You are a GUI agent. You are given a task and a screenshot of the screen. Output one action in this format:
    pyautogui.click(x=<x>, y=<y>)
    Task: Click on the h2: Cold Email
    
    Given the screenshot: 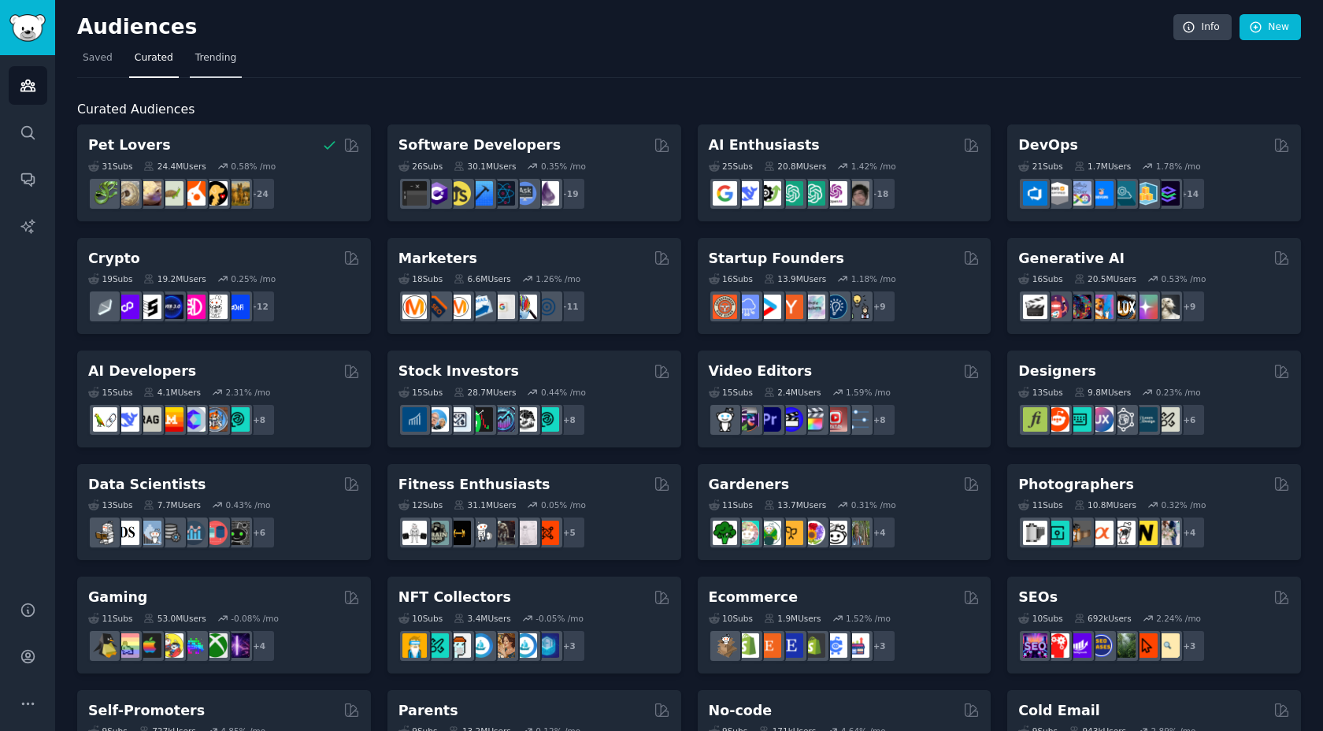 What is the action you would take?
    pyautogui.click(x=1059, y=711)
    